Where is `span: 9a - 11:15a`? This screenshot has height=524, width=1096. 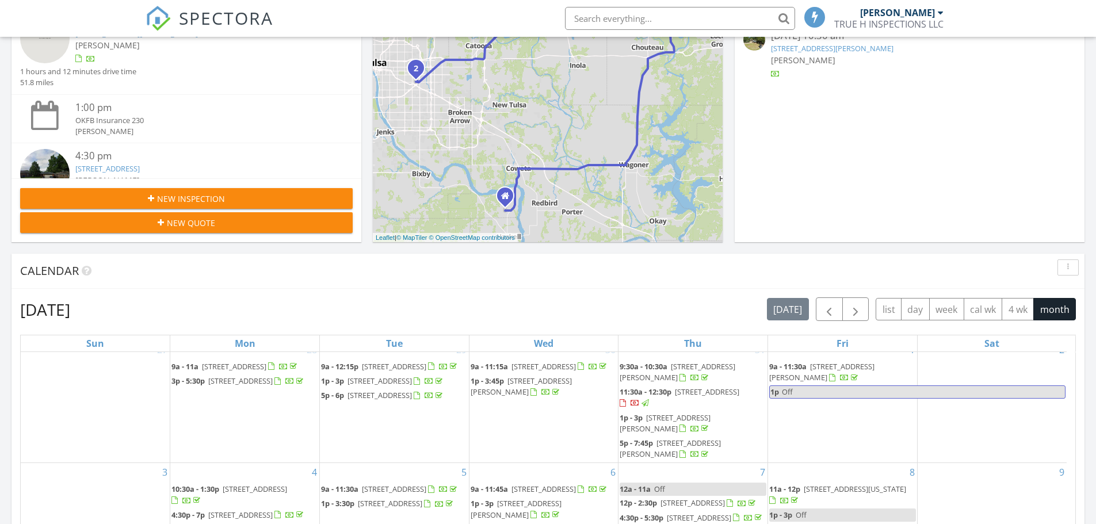
span: 9a - 11:15a is located at coordinates (489, 367).